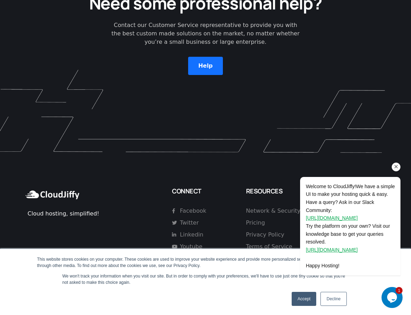  Describe the element at coordinates (205, 66) in the screenshot. I see `a: Help` at that location.